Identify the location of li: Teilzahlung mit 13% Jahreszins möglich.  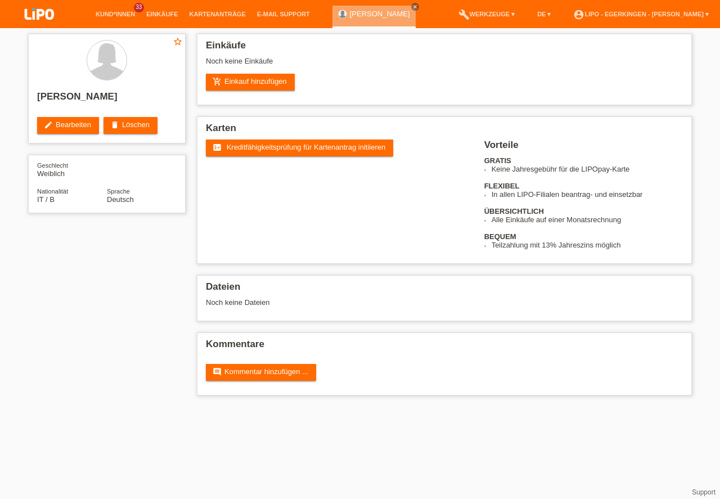
(587, 245).